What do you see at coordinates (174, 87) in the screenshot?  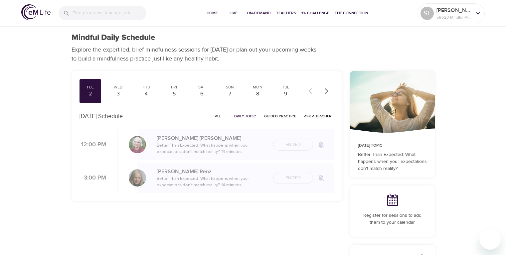 I see `div: Fri` at bounding box center [174, 87].